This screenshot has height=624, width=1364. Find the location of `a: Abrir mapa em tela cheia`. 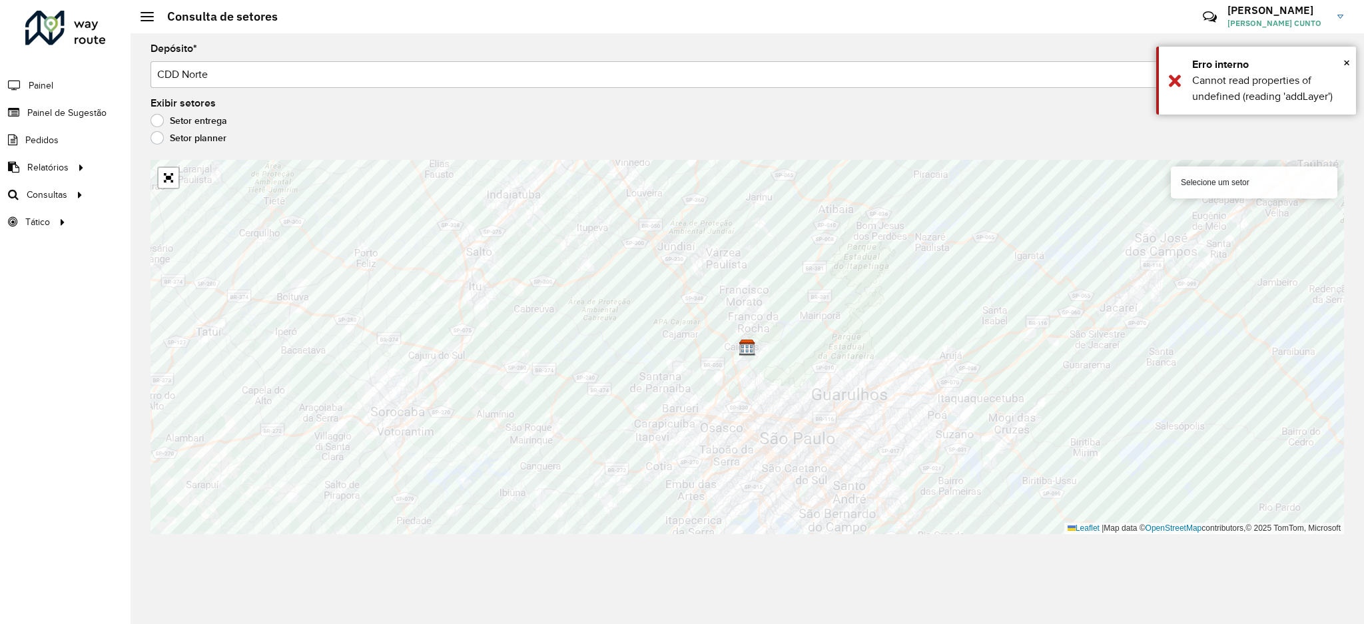

a: Abrir mapa em tela cheia is located at coordinates (169, 178).